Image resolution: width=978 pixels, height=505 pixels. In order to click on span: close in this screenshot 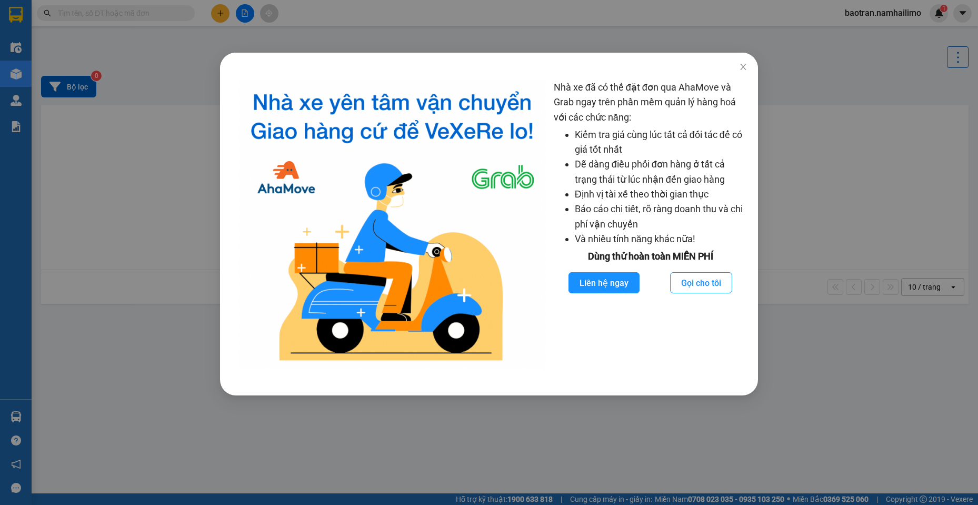, I will do `click(743, 67)`.